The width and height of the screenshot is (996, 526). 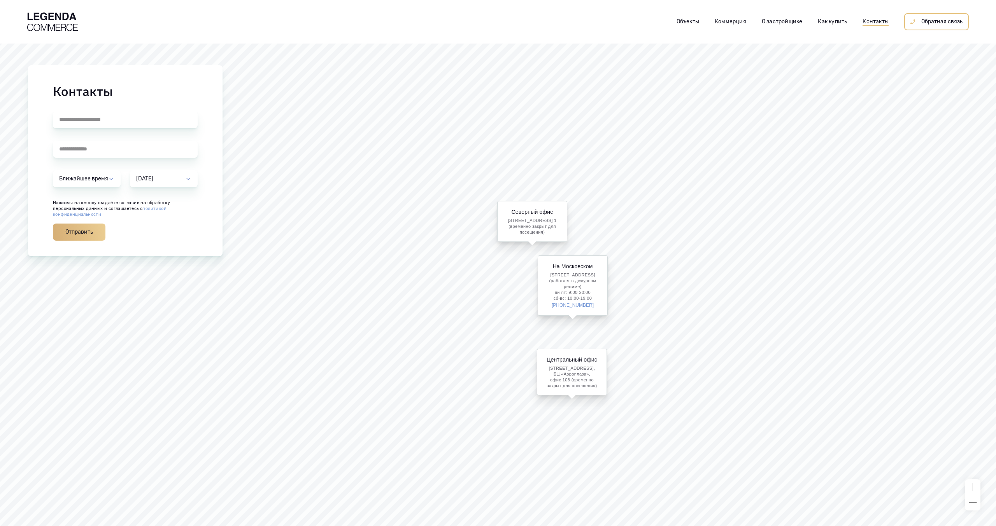 I want to click on a: Перейти на главную, so click(x=53, y=22).